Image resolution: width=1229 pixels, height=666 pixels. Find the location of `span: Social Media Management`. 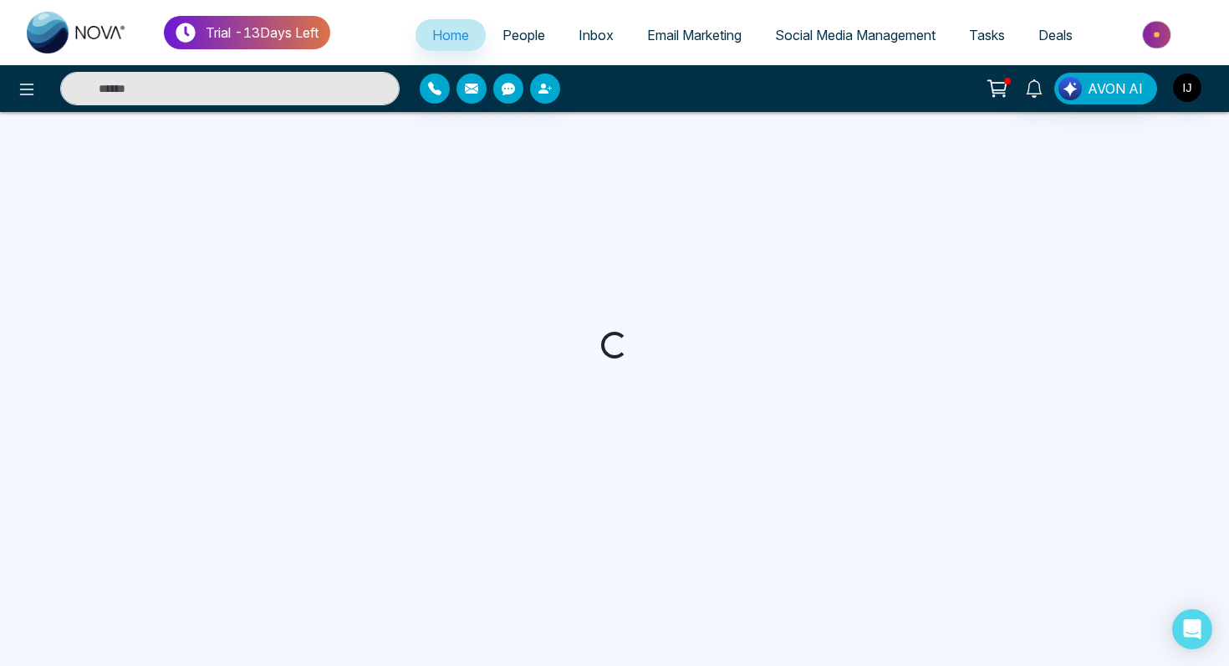

span: Social Media Management is located at coordinates (855, 35).